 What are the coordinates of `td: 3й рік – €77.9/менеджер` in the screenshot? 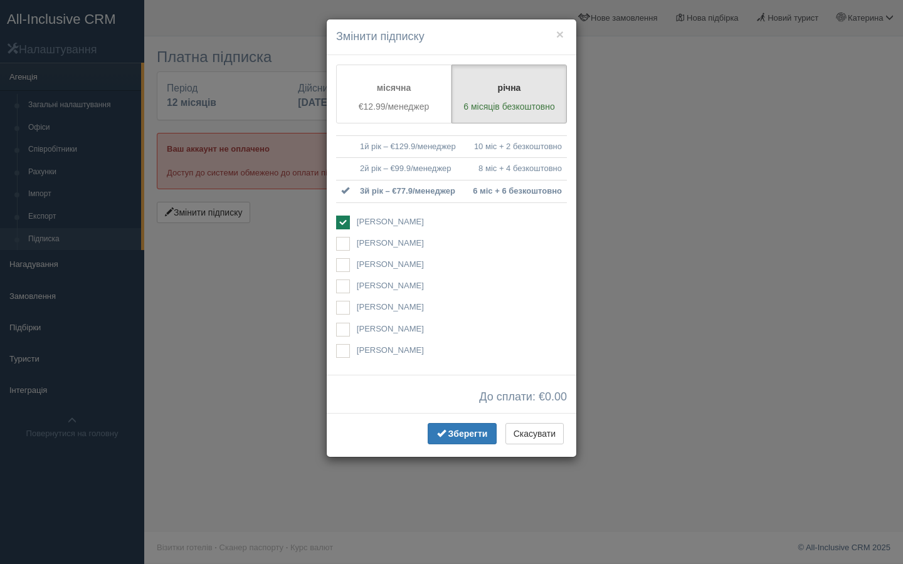 It's located at (409, 191).